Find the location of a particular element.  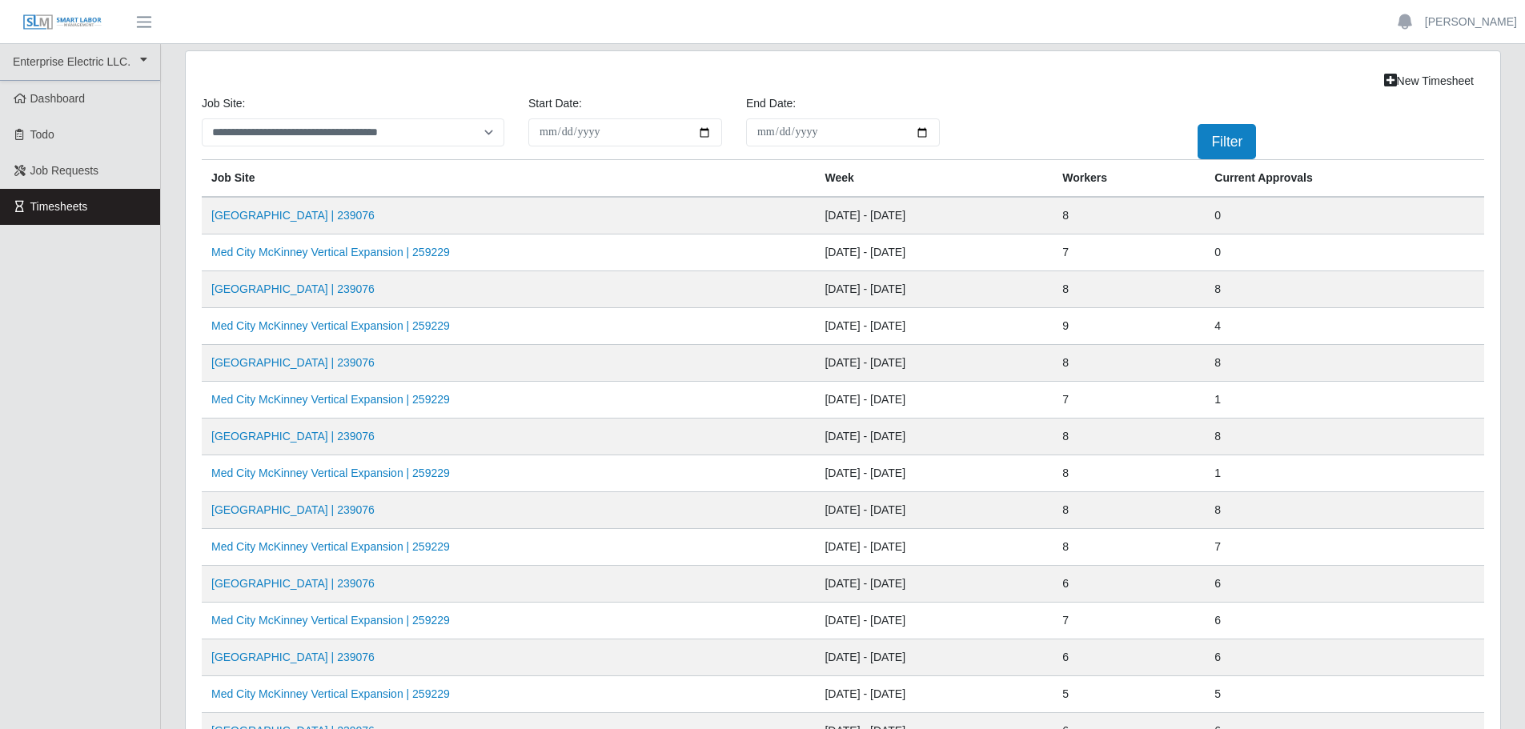

button: Filter is located at coordinates (1227, 142).